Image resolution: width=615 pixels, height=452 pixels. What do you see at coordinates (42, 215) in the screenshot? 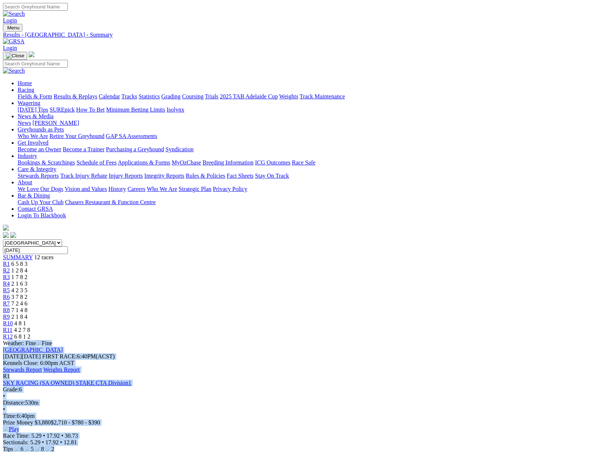
I see `a: Login To Blackbook` at bounding box center [42, 215].